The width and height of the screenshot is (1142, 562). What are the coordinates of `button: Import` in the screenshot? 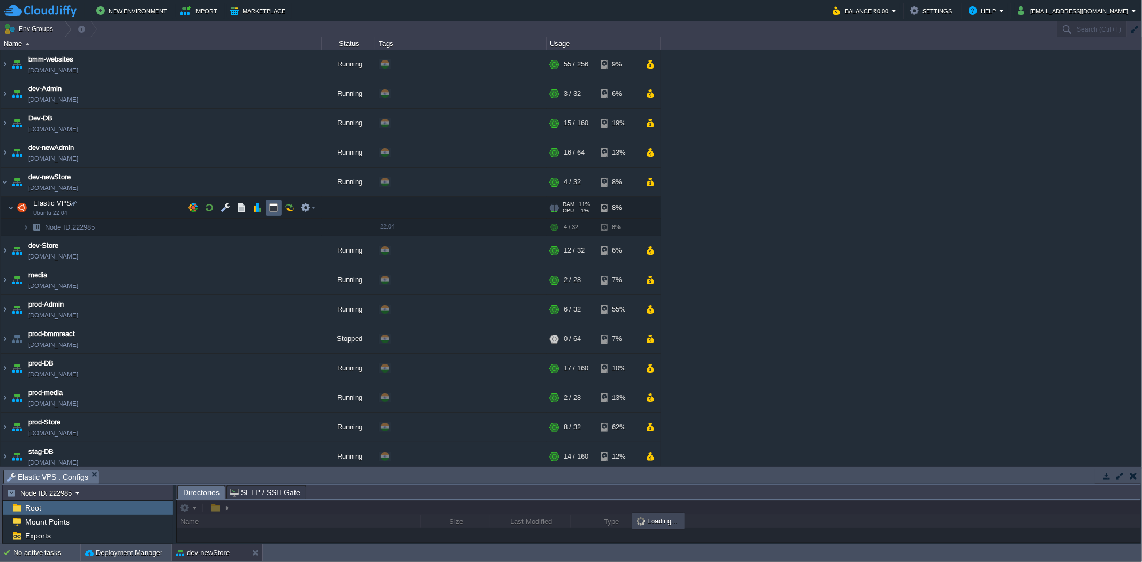 It's located at (200, 11).